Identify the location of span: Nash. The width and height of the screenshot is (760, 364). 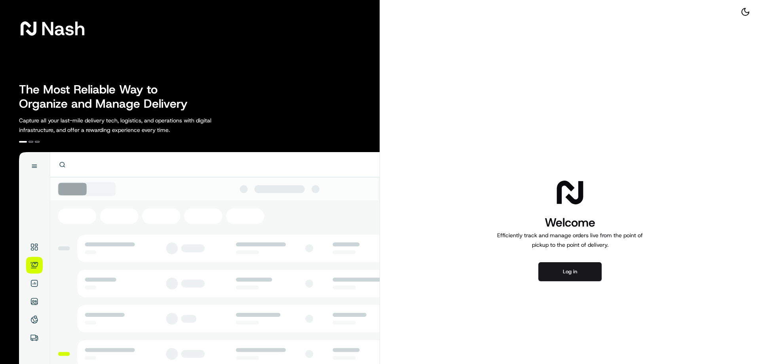
(63, 28).